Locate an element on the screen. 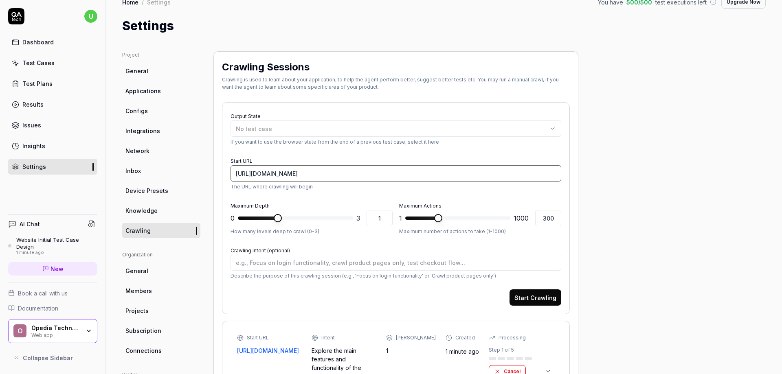 The height and width of the screenshot is (374, 782). p: The URL where crawling will begin is located at coordinates (396, 187).